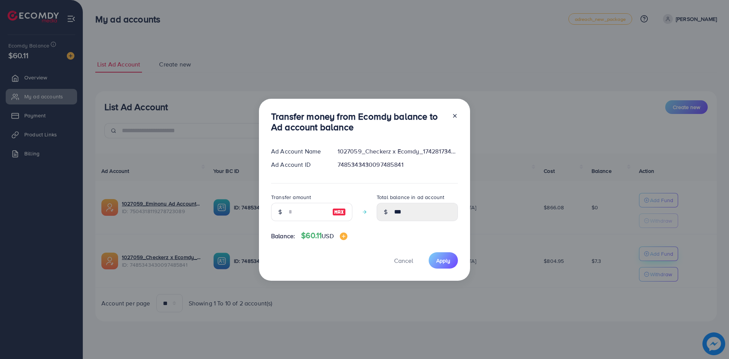 This screenshot has height=359, width=729. What do you see at coordinates (397, 151) in the screenshot?
I see `div: 1027059_Checkerz x Ecomdy_1742817341478` at bounding box center [397, 151].